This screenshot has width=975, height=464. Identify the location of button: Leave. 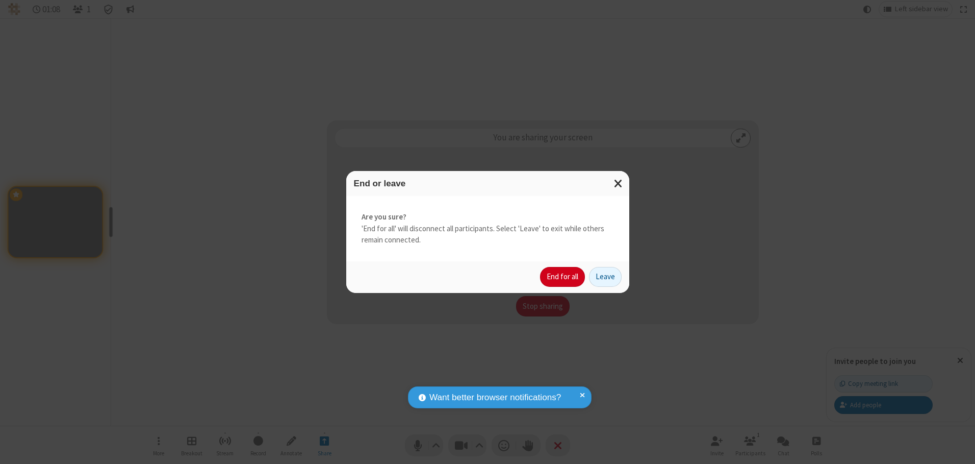
(606, 277).